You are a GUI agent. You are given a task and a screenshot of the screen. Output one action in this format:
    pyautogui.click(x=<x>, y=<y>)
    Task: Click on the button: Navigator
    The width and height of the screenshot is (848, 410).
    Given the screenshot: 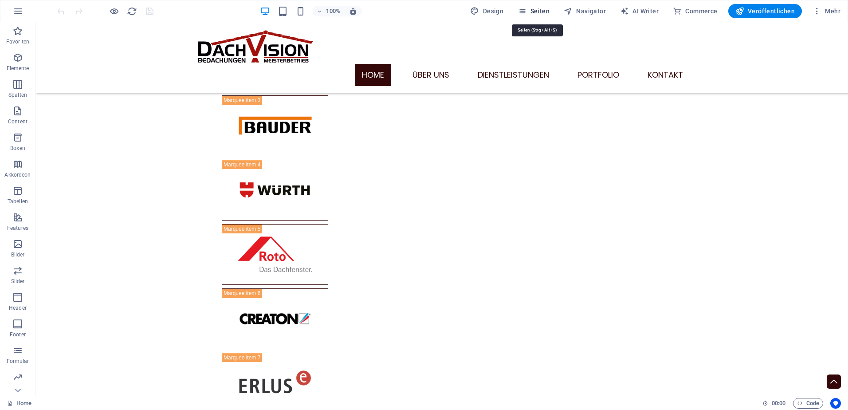 What is the action you would take?
    pyautogui.click(x=585, y=11)
    